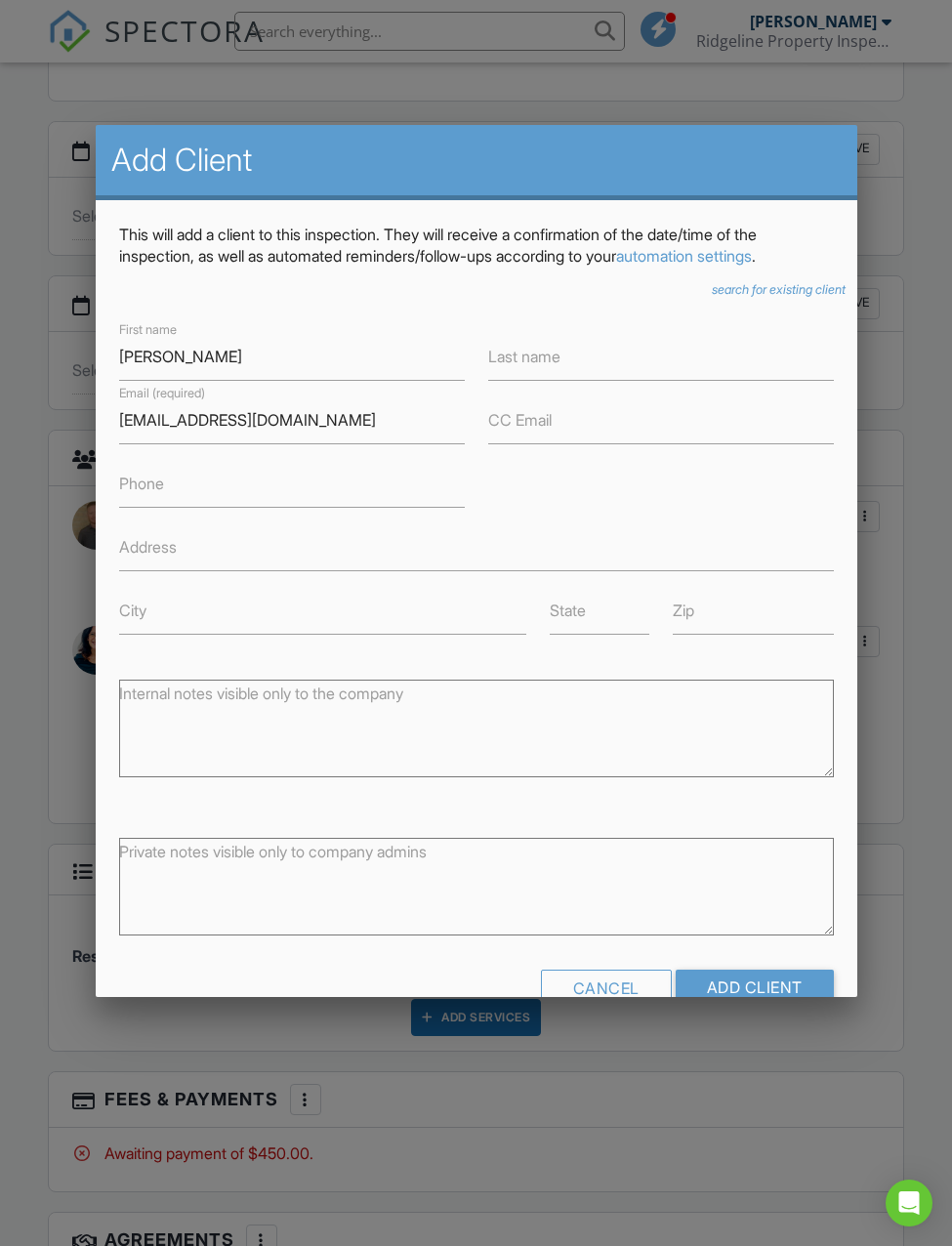 This screenshot has width=952, height=1246. Describe the element at coordinates (519, 420) in the screenshot. I see `label: CC Email` at that location.